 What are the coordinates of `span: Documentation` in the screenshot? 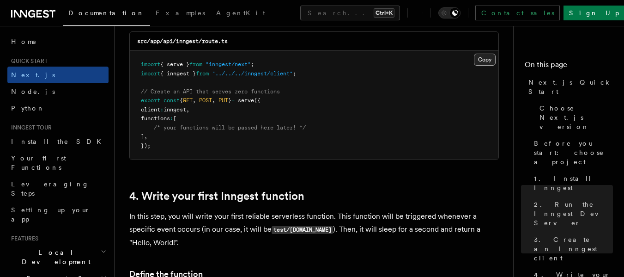 It's located at (106, 13).